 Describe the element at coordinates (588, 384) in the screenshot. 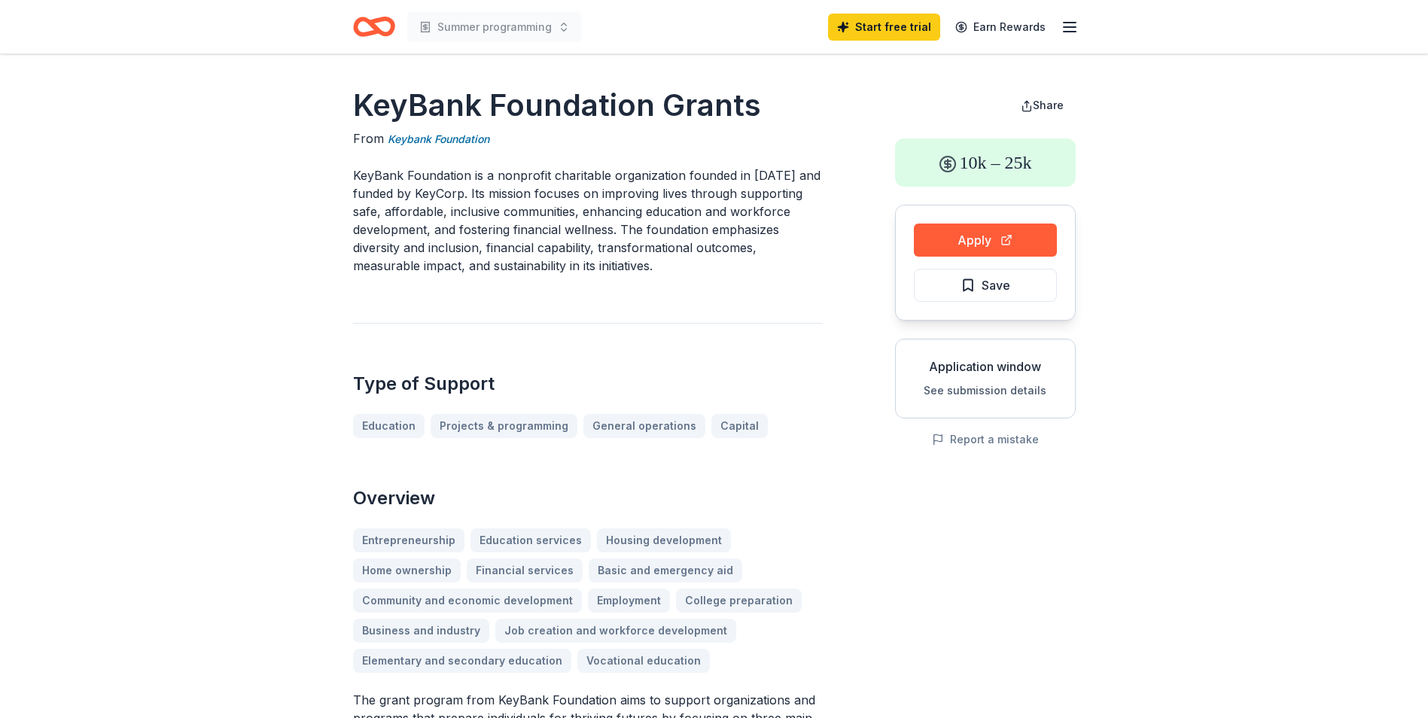

I see `h2: Type of Support` at that location.